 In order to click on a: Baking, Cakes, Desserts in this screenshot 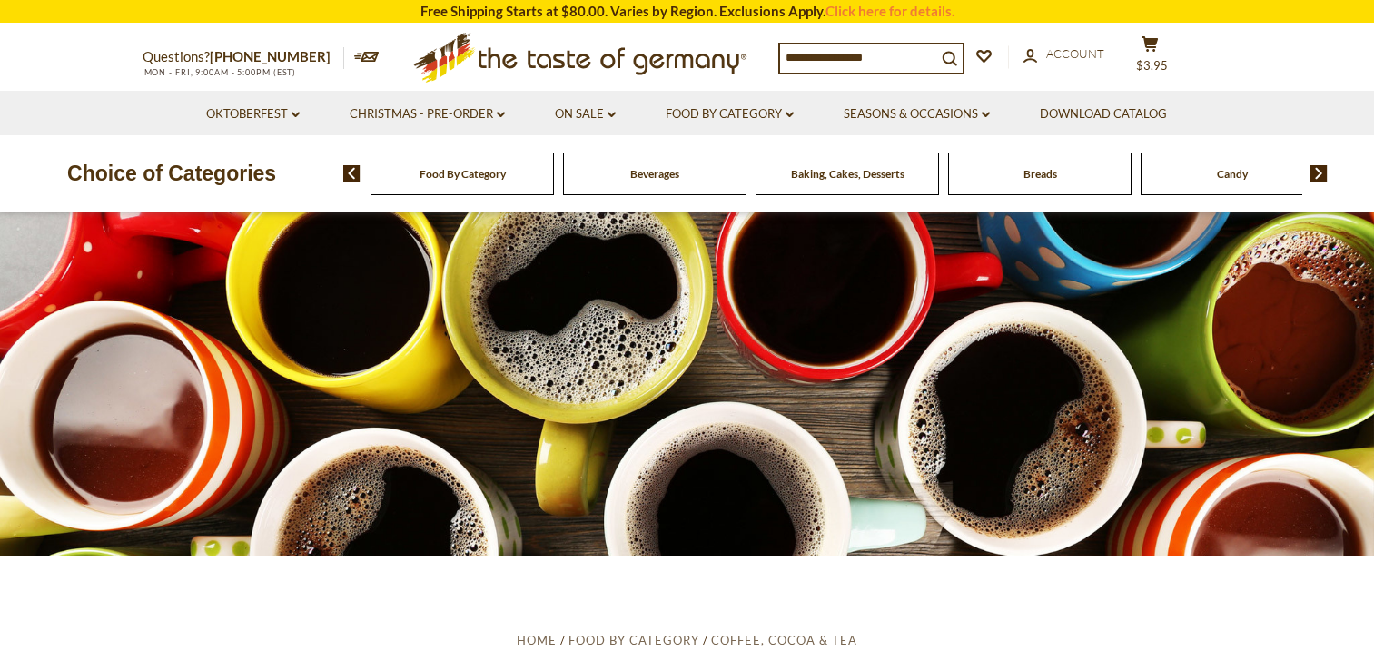, I will do `click(847, 173)`.